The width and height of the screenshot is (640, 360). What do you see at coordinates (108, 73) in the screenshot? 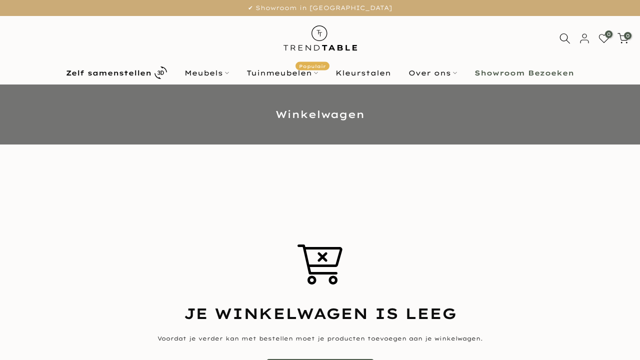
I see `b: Zelf samenstellen` at bounding box center [108, 73].